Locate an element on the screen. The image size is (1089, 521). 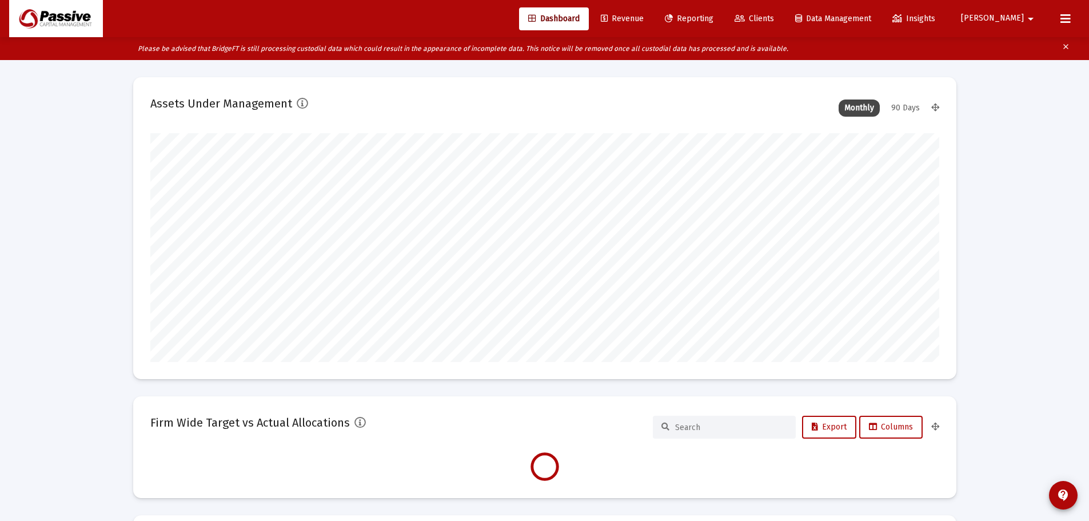
span: Clients is located at coordinates (754, 18).